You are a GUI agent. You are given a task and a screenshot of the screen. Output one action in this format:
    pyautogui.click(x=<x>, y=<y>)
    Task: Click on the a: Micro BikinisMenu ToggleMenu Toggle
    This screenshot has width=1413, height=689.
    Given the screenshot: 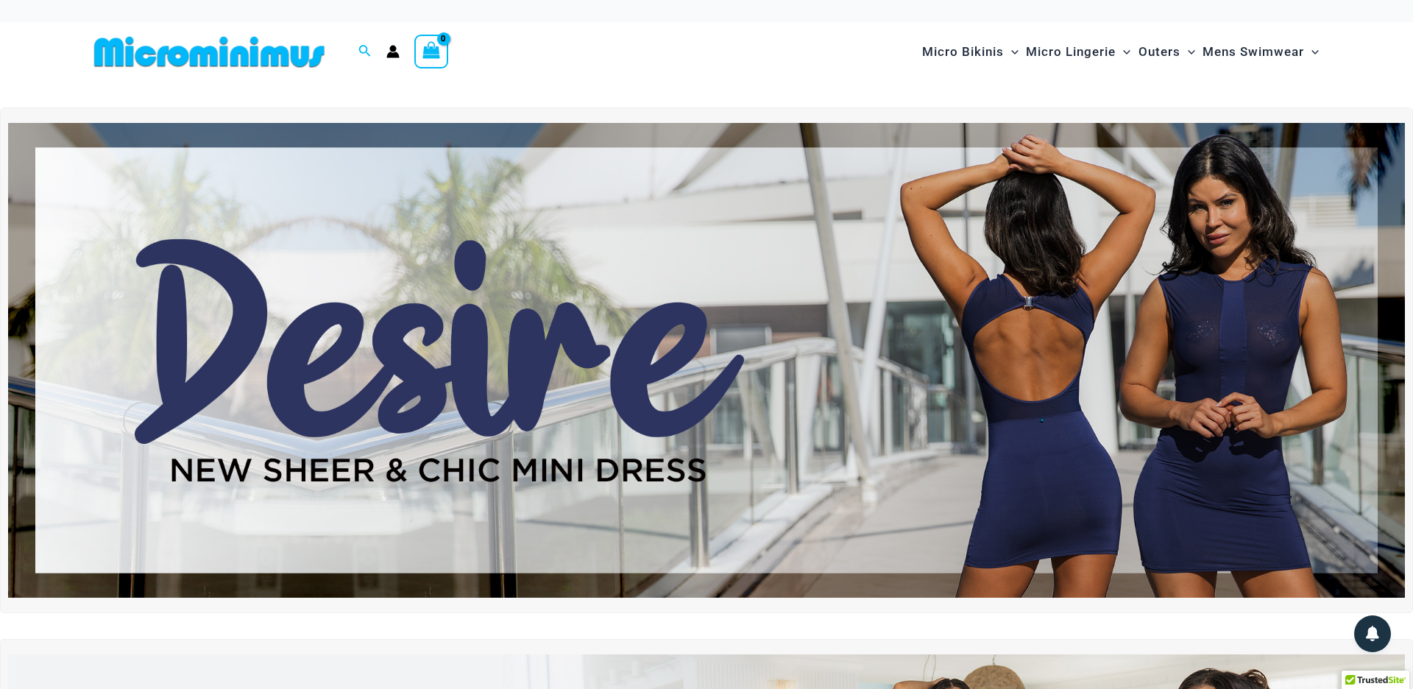 What is the action you would take?
    pyautogui.click(x=970, y=52)
    